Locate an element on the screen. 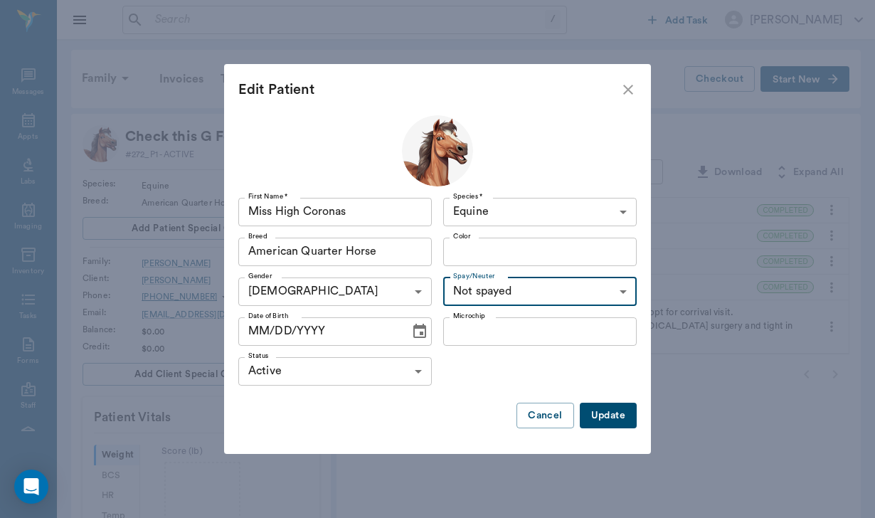 The width and height of the screenshot is (875, 518). button: close is located at coordinates (628, 90).